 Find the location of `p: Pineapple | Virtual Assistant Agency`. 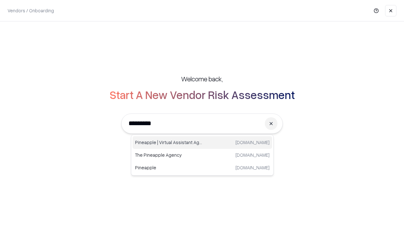

p: Pineapple | Virtual Assistant Agency is located at coordinates (168, 142).